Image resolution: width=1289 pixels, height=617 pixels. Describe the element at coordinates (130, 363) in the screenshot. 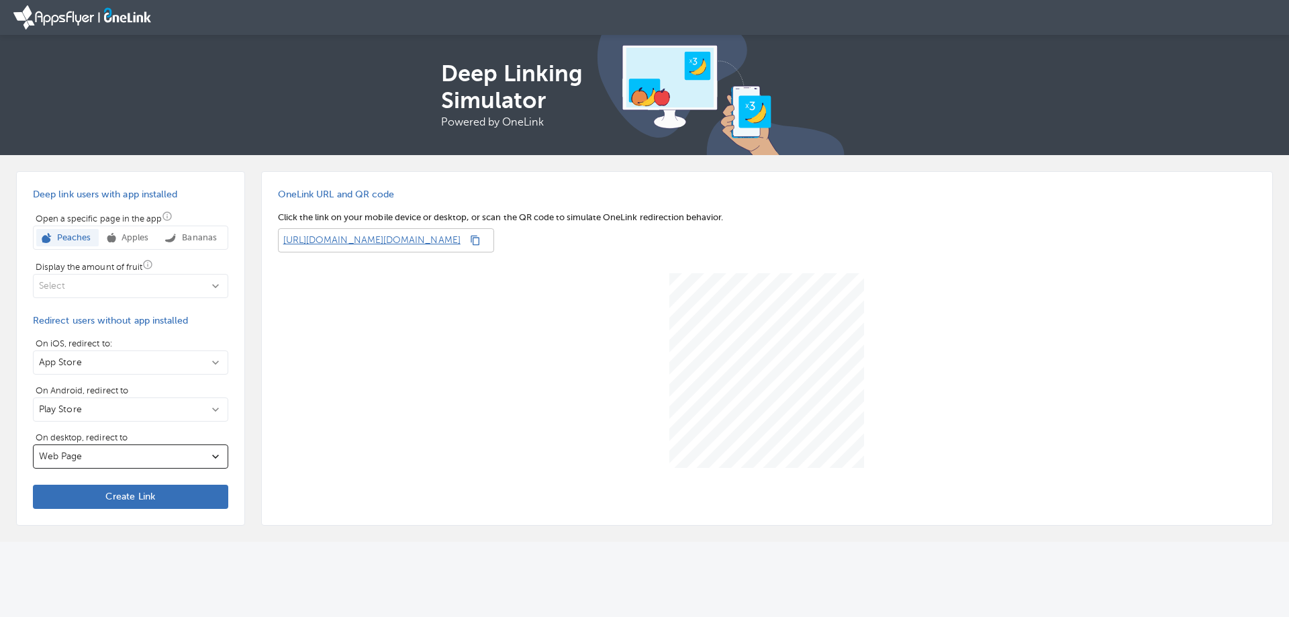

I see `button: On iOS, redirect to:` at that location.